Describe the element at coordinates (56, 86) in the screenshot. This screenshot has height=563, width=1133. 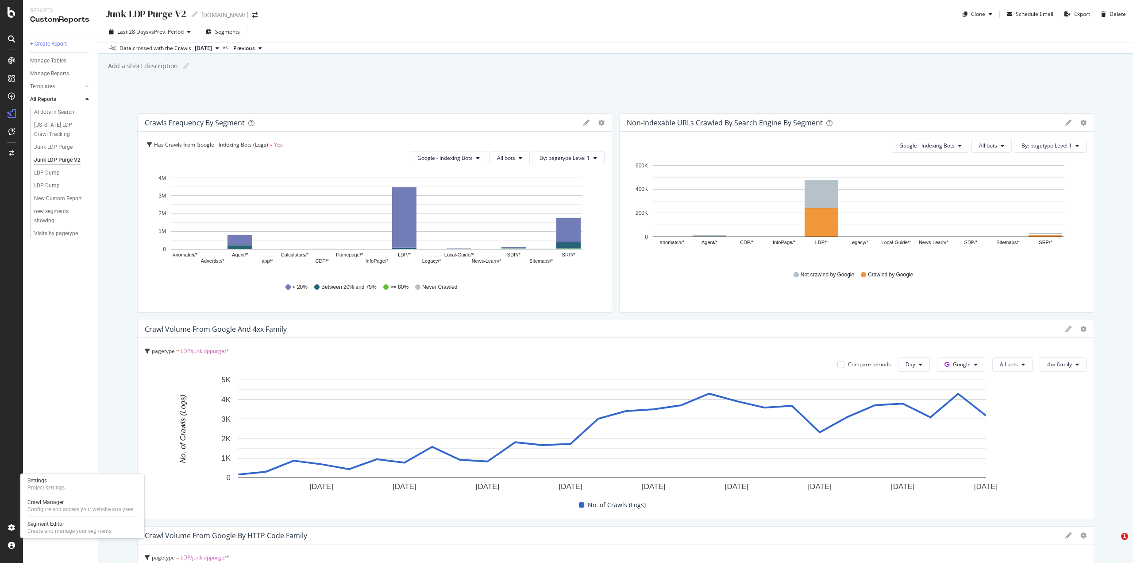
I see `a: Templates` at that location.